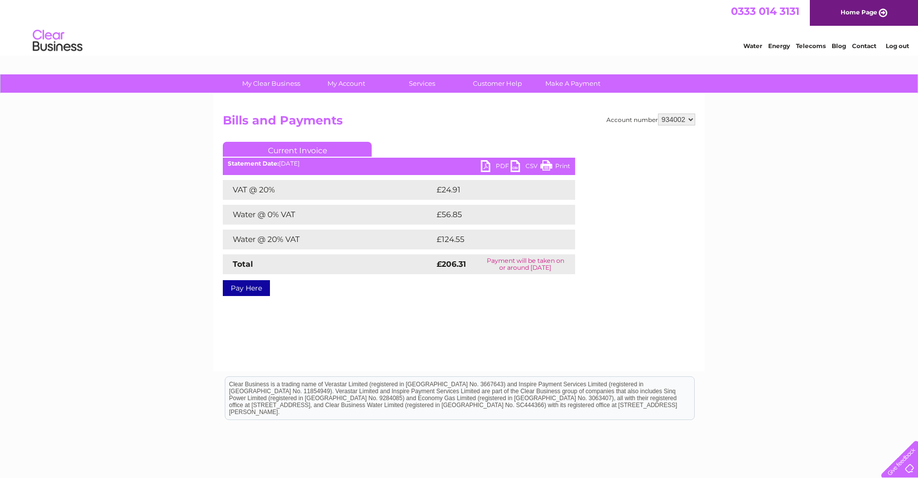  What do you see at coordinates (243, 264) in the screenshot?
I see `strong: Total` at bounding box center [243, 264].